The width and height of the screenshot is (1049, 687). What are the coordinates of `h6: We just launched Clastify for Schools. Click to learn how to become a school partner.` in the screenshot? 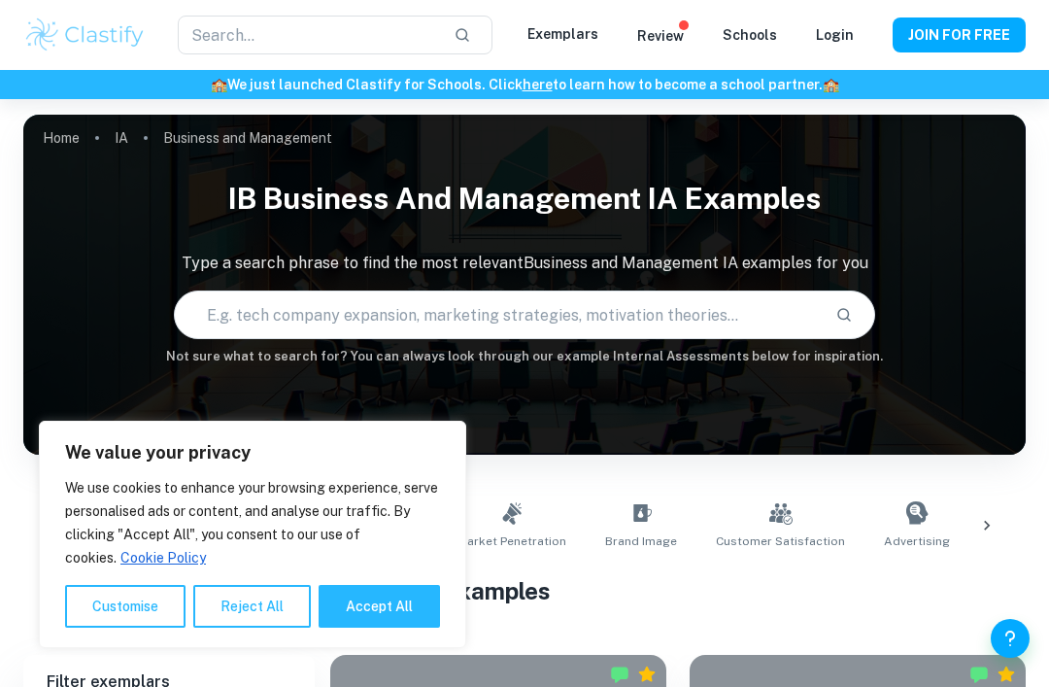 It's located at (524, 85).